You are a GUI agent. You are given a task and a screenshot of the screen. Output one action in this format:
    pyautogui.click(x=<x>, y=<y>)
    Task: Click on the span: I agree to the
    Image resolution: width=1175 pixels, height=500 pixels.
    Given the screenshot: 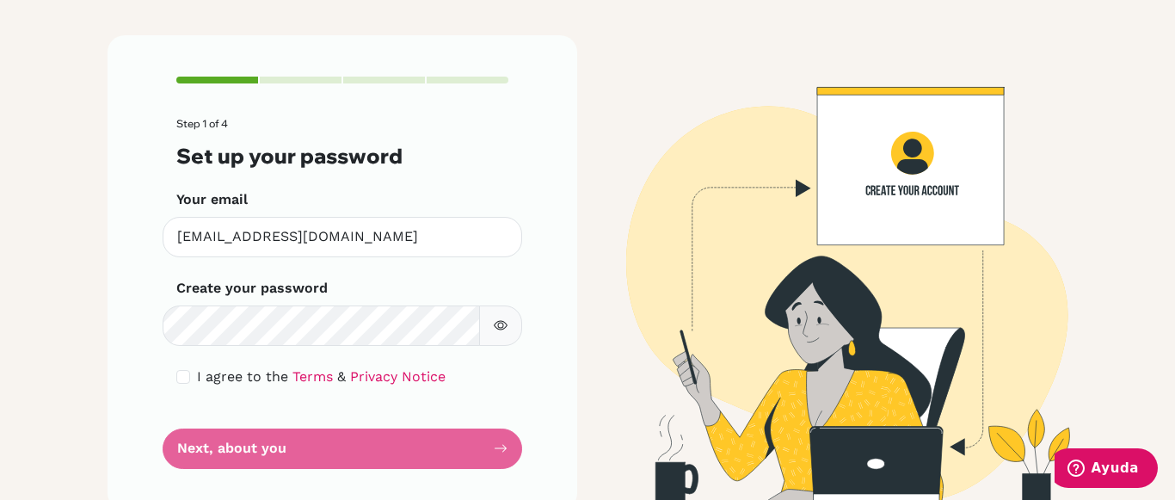 What is the action you would take?
    pyautogui.click(x=242, y=376)
    